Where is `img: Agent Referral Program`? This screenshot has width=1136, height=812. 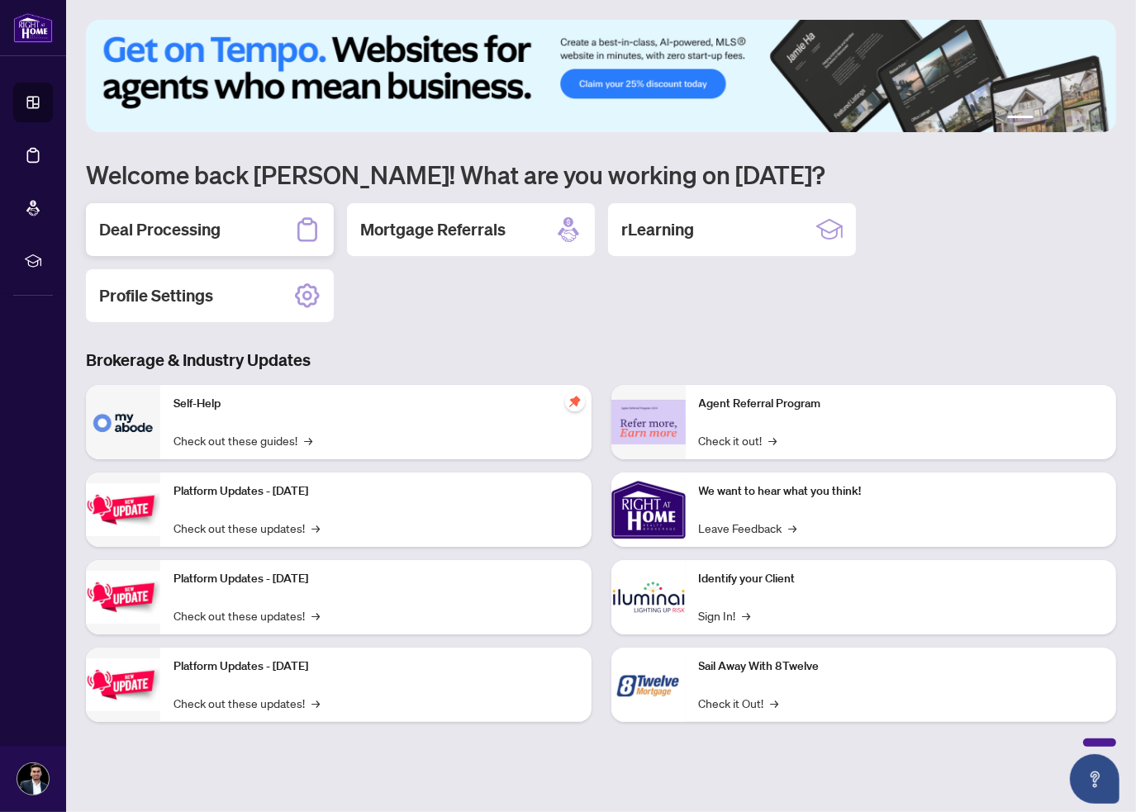 img: Agent Referral Program is located at coordinates (648, 422).